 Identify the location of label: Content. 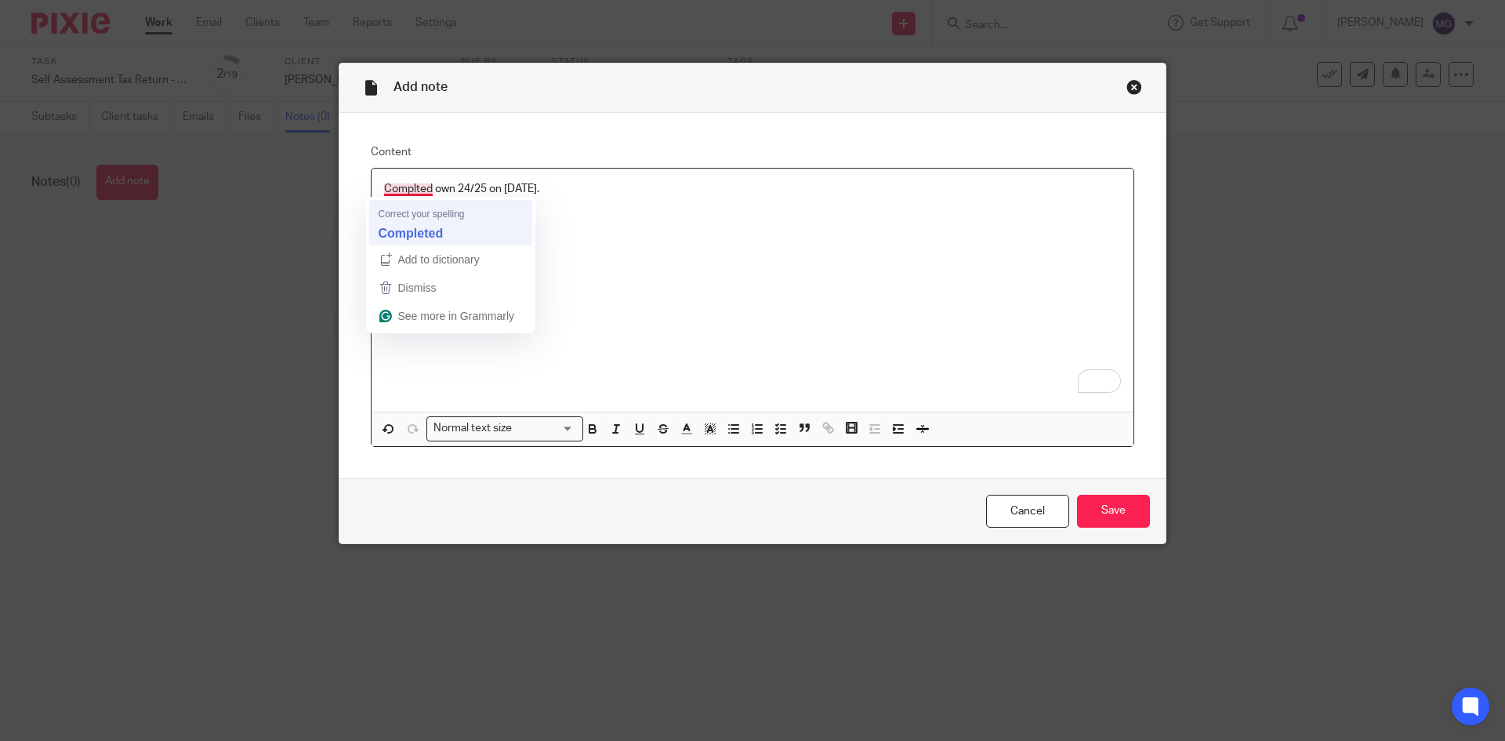
(752, 152).